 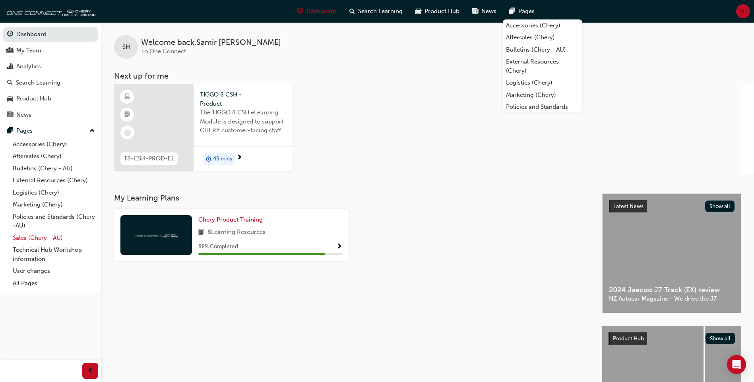 What do you see at coordinates (203, 128) in the screenshot?
I see `a: T8-CSH-PROD-ELTIGGO 8 CSH - ProductThe TIGGO 8 CSH eLearning Module is designed to support CHERY ...` at bounding box center [203, 128].